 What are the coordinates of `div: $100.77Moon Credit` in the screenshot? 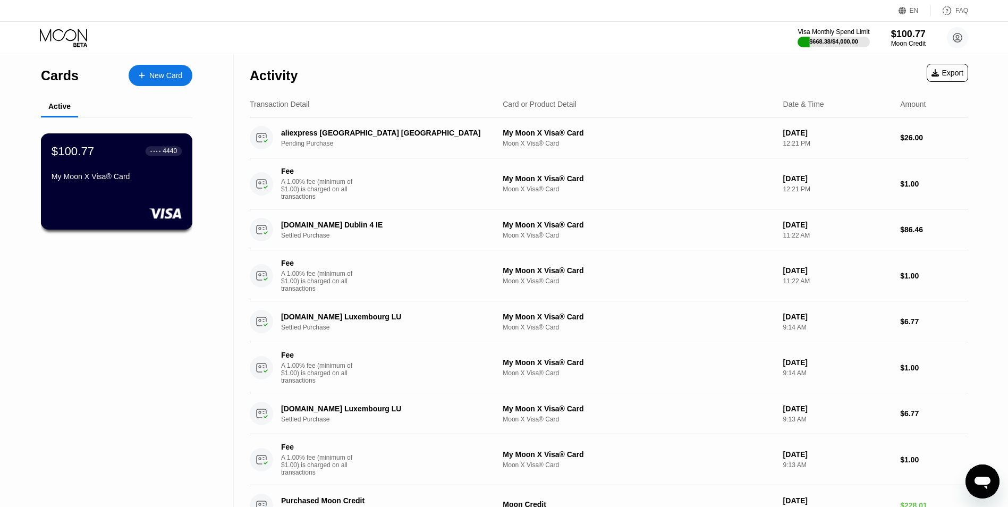 It's located at (908, 38).